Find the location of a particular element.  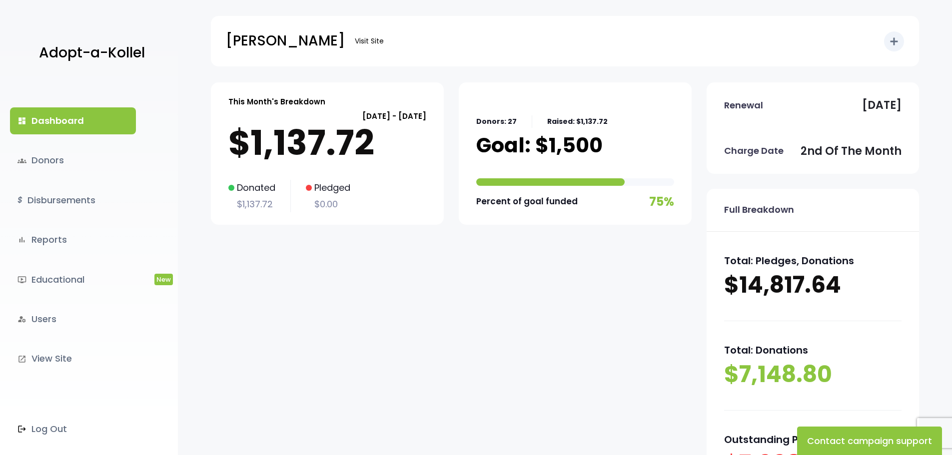

i: launch is located at coordinates (22, 359).